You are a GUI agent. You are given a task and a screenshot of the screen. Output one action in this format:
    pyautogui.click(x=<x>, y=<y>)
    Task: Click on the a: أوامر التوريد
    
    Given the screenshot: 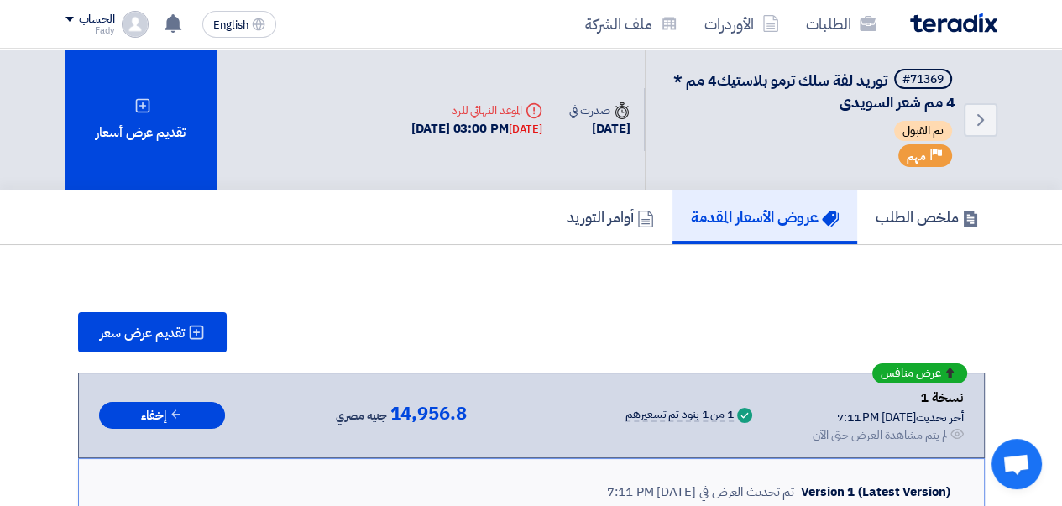 What is the action you would take?
    pyautogui.click(x=610, y=217)
    